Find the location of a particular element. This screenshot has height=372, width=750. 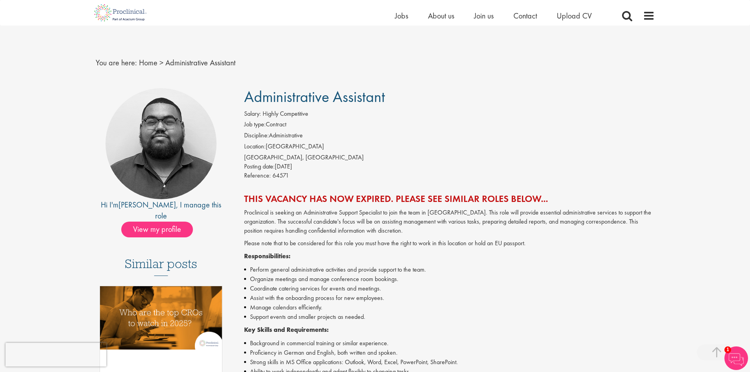

span: 1 is located at coordinates (728, 350).